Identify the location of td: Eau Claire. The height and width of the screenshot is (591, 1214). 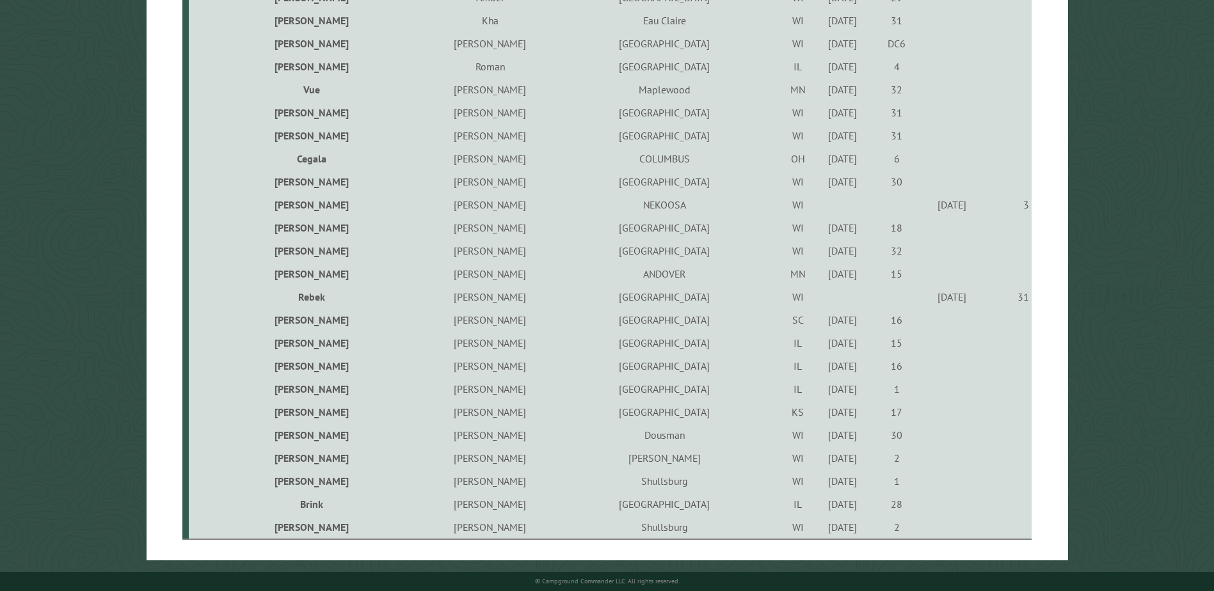
(664, 20).